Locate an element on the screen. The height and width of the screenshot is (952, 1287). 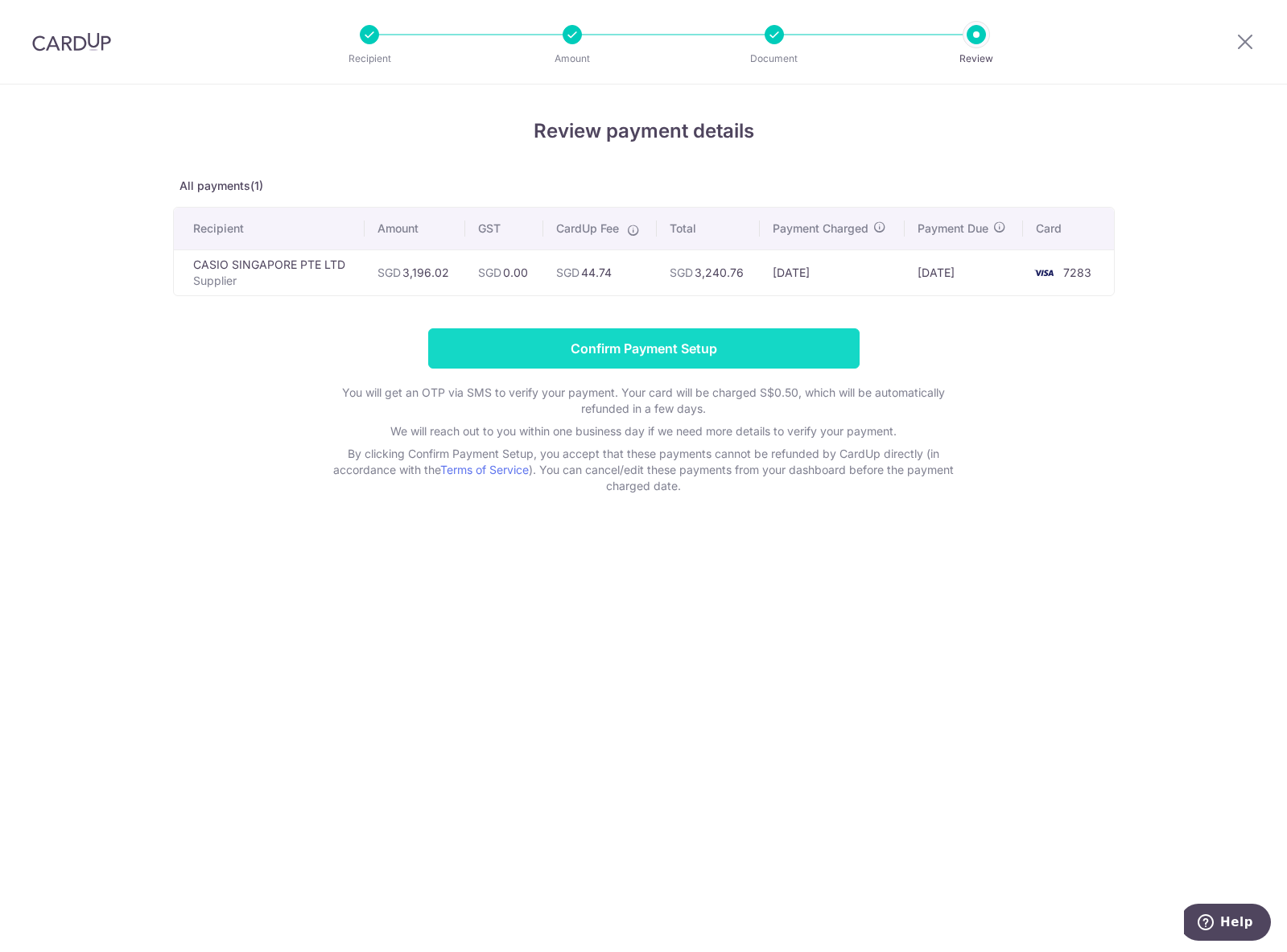
th: GST is located at coordinates (504, 229).